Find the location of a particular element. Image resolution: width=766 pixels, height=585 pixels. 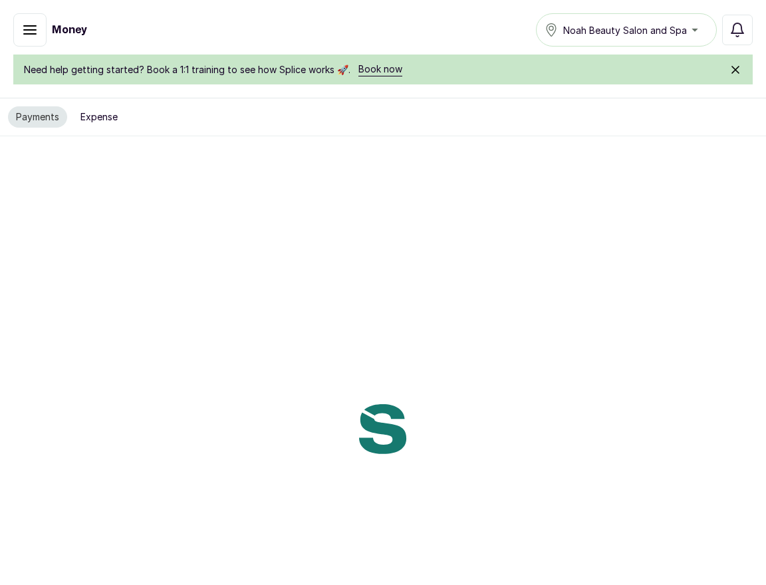

button: Noah Beauty Salon and Spa is located at coordinates (626, 30).